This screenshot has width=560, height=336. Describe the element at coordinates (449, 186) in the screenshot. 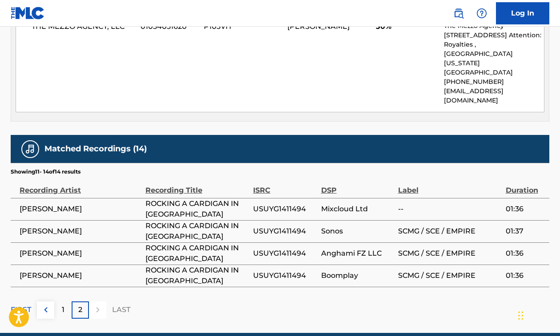

I see `div: Label` at that location.